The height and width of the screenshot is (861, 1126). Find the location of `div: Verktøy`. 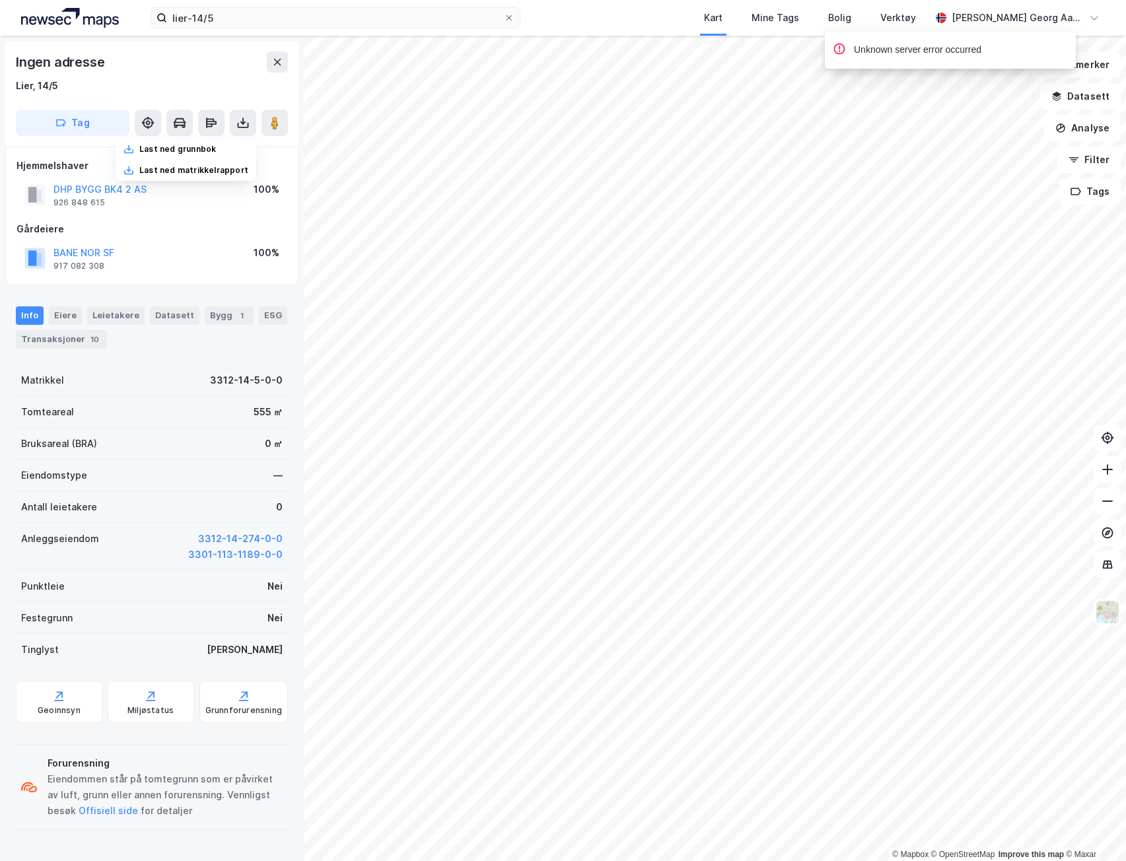

div: Verktøy is located at coordinates (898, 18).